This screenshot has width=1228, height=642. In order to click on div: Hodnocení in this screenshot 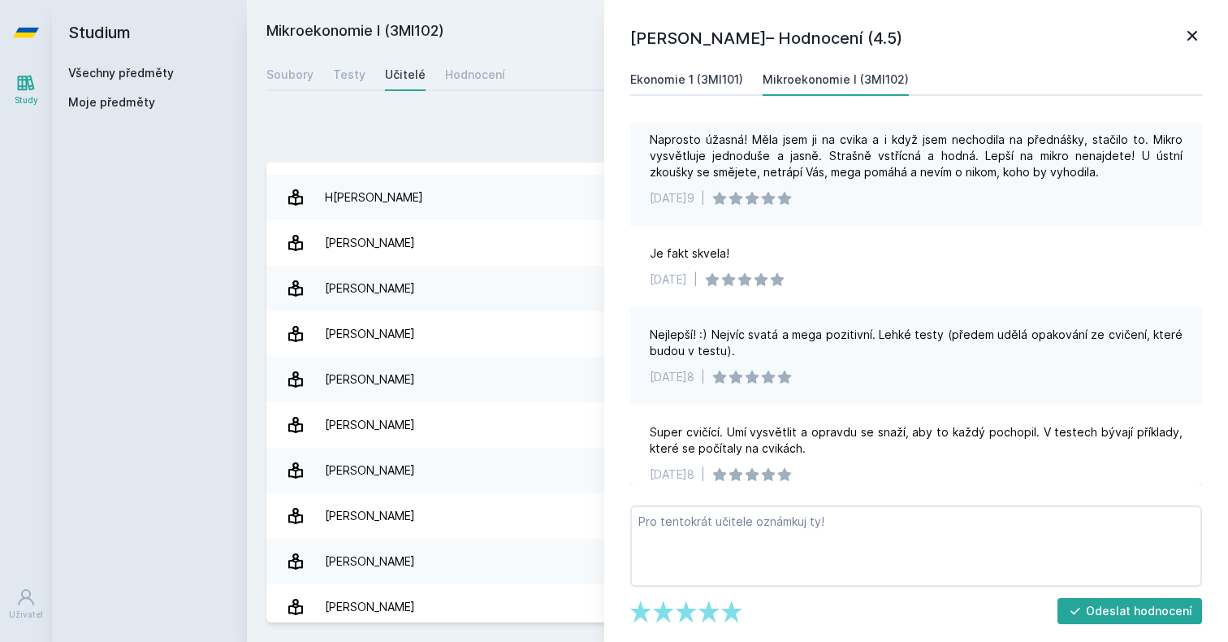, I will do `click(475, 75)`.